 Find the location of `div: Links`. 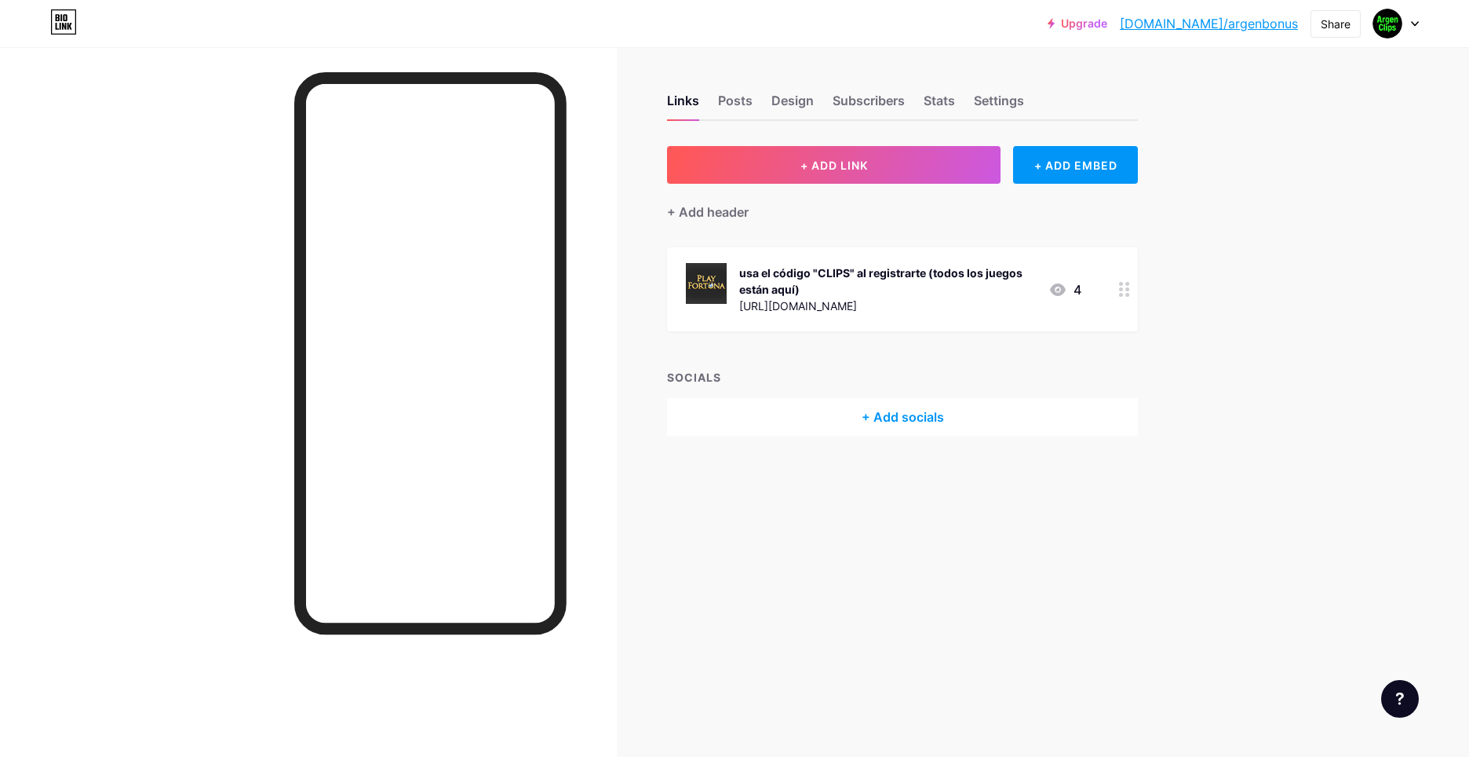

div: Links is located at coordinates (683, 105).